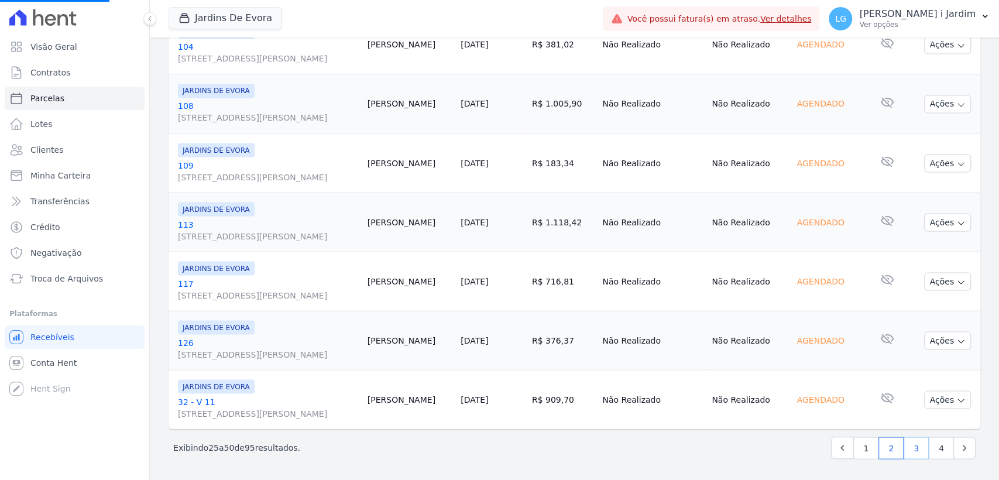 This screenshot has width=999, height=480. Describe the element at coordinates (47, 98) in the screenshot. I see `span: Parcelas` at that location.